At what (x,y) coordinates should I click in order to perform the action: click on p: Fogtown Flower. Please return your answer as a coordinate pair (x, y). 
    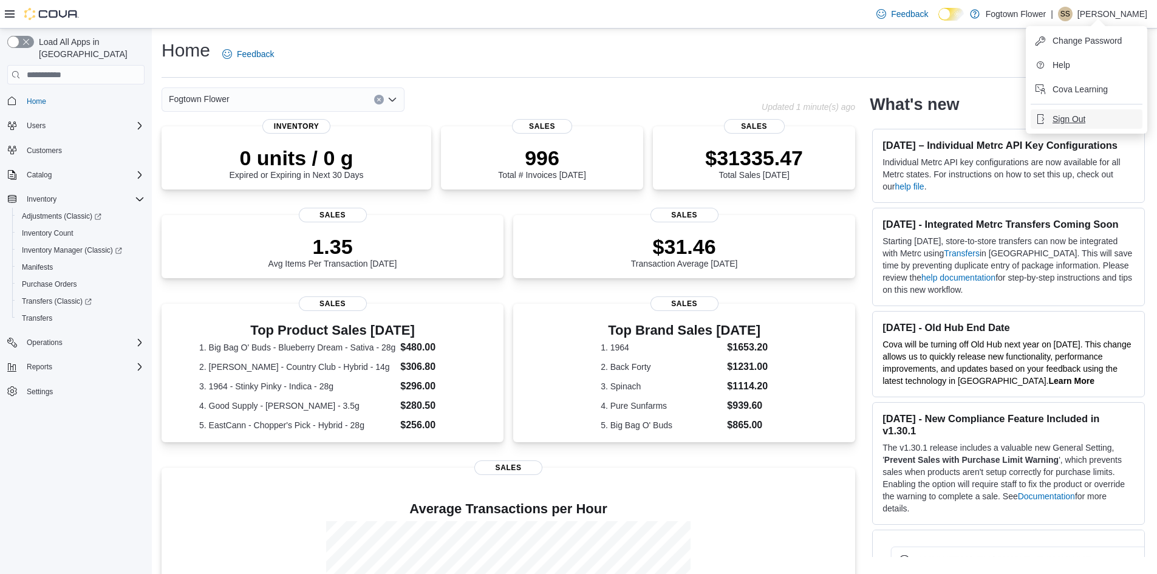
    Looking at the image, I should click on (1016, 14).